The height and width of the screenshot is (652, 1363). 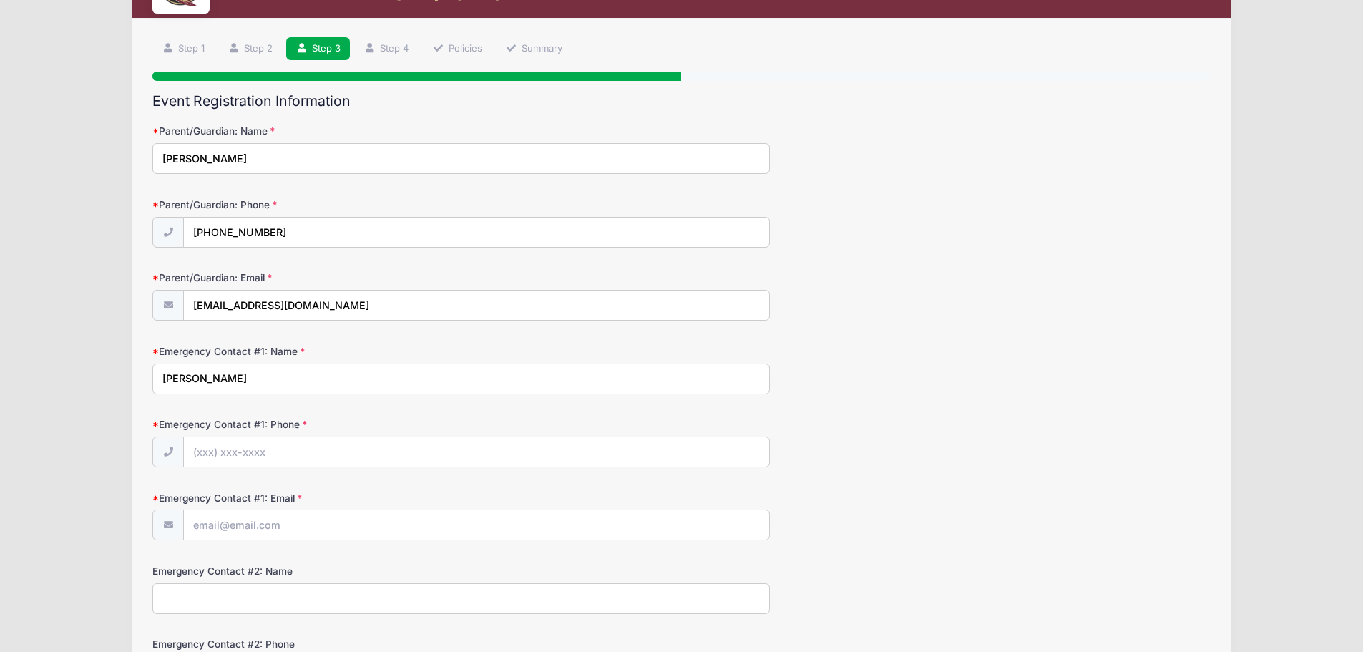 I want to click on a: Step 2, so click(x=250, y=49).